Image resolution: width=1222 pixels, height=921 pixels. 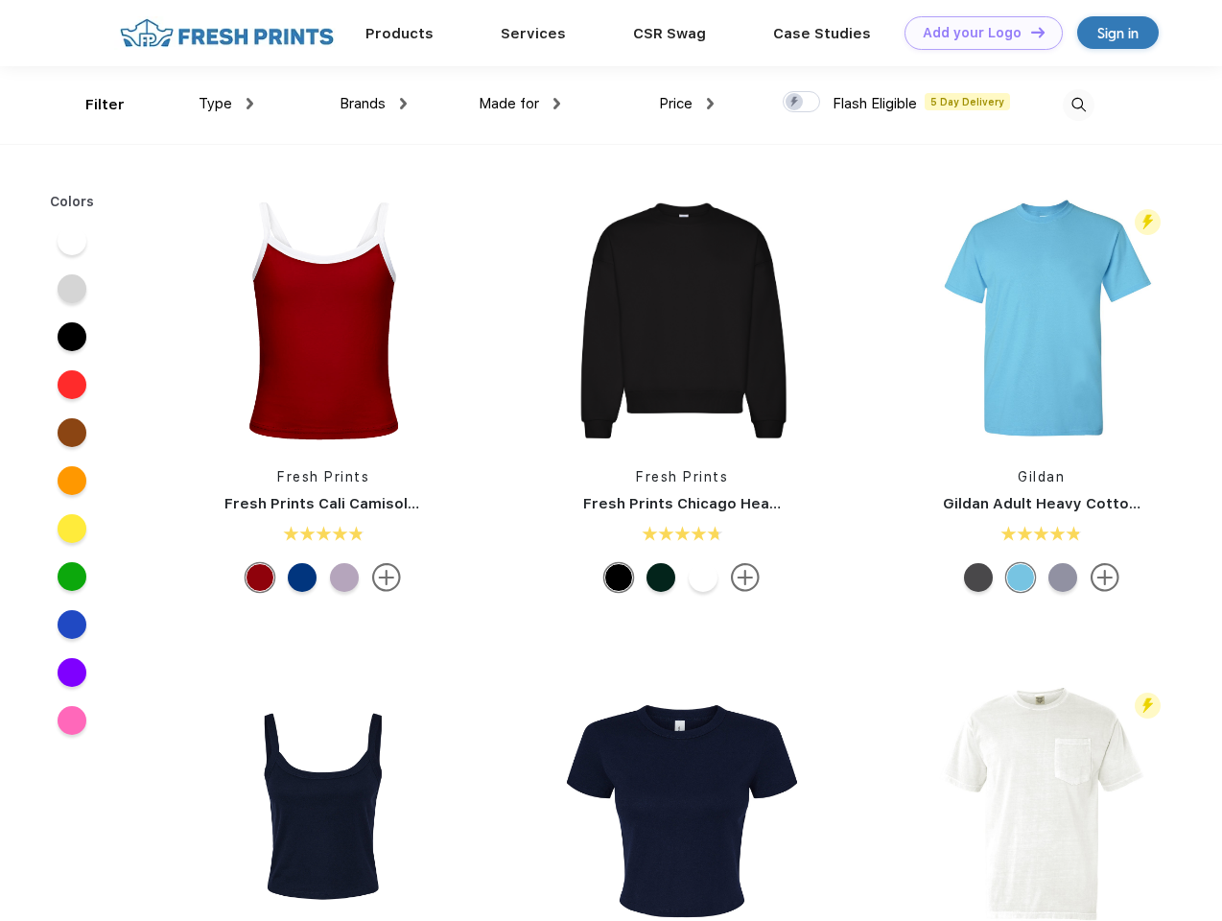 I want to click on div: Graphite Heather, so click(x=978, y=577).